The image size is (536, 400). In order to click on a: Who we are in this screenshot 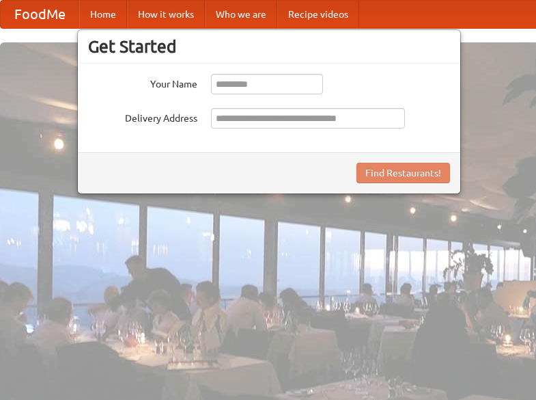, I will do `click(241, 14)`.